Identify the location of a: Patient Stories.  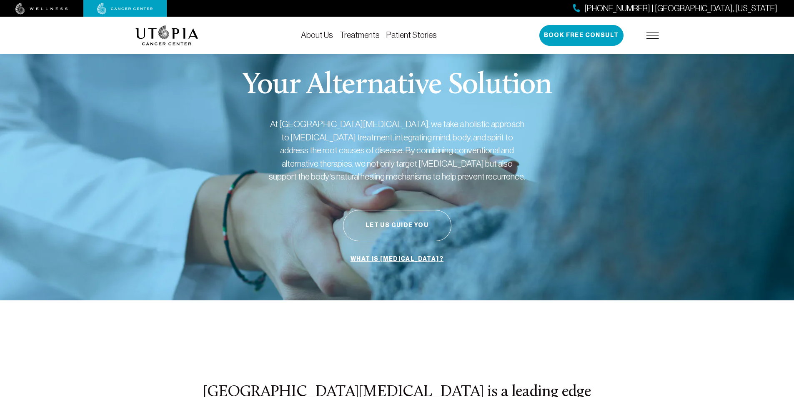
(411, 35).